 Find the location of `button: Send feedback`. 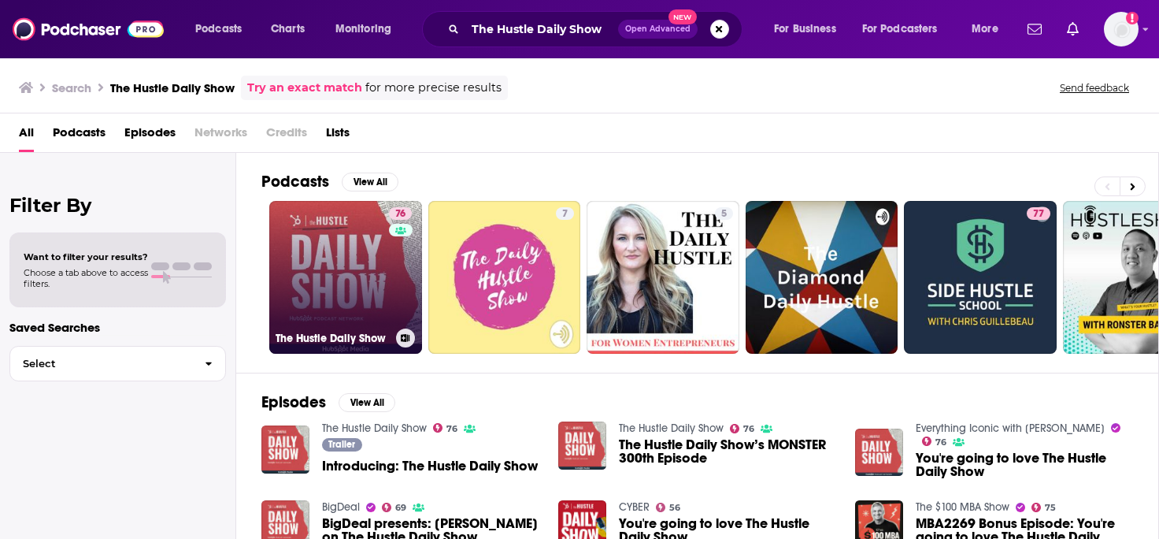

button: Send feedback is located at coordinates (1095, 87).